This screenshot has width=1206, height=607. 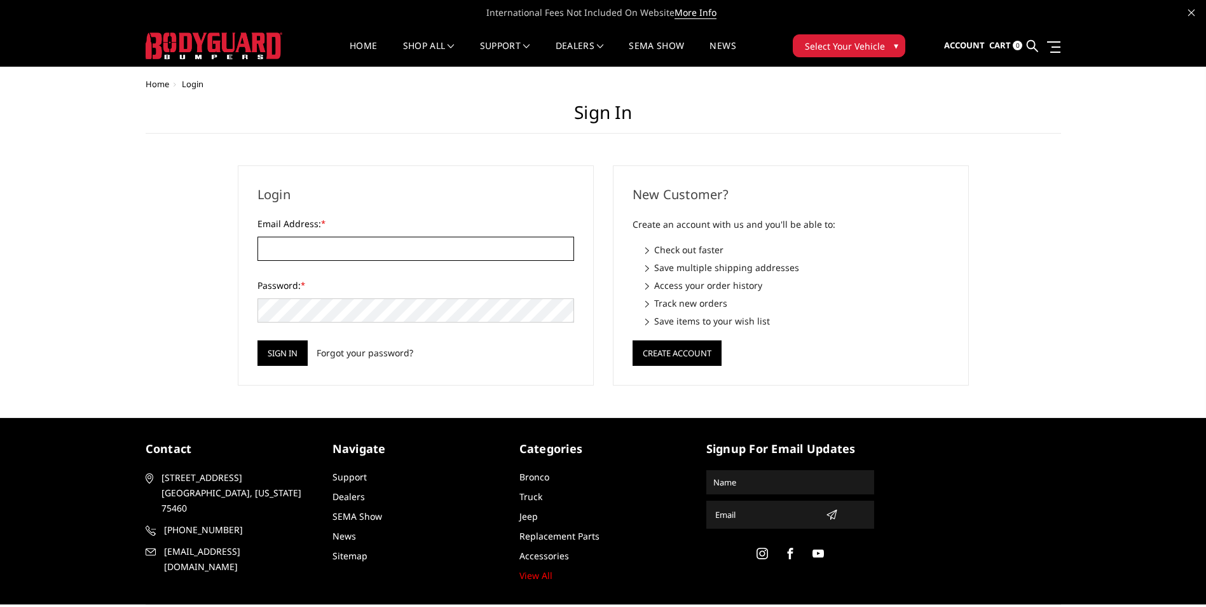 I want to click on li: Check out faster, so click(x=797, y=249).